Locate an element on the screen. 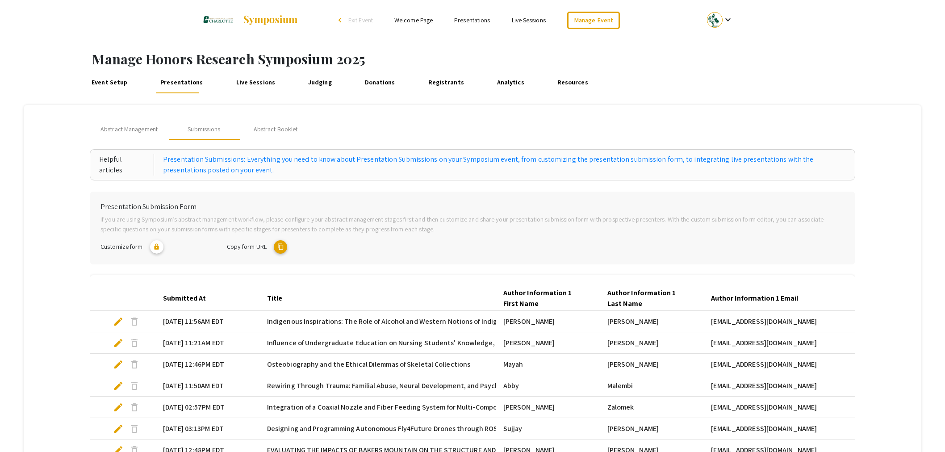 This screenshot has width=945, height=452. a: Presentation Submissions: Everything you need to know about Presentation Submissions on your Symp... is located at coordinates (504, 165).